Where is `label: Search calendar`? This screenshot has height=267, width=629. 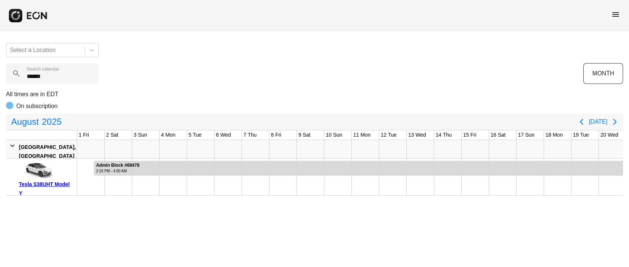
label: Search calendar is located at coordinates (43, 69).